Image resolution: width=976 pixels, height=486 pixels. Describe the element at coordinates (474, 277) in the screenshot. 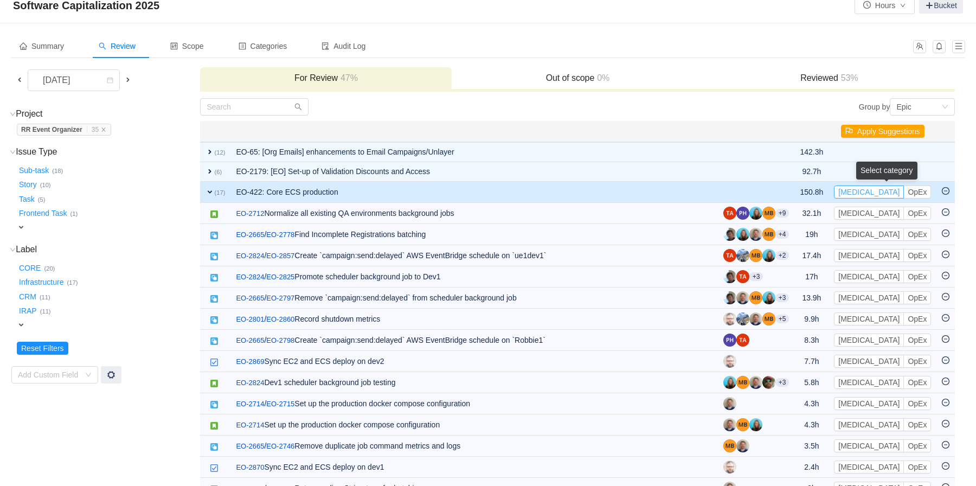

I see `td: Promote scheduler background job to Dev1` at that location.